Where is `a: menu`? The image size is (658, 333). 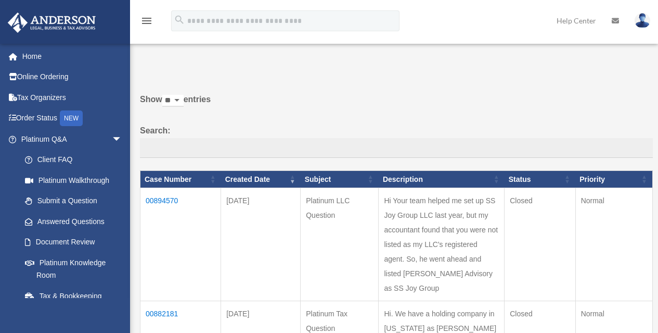 a: menu is located at coordinates (147, 22).